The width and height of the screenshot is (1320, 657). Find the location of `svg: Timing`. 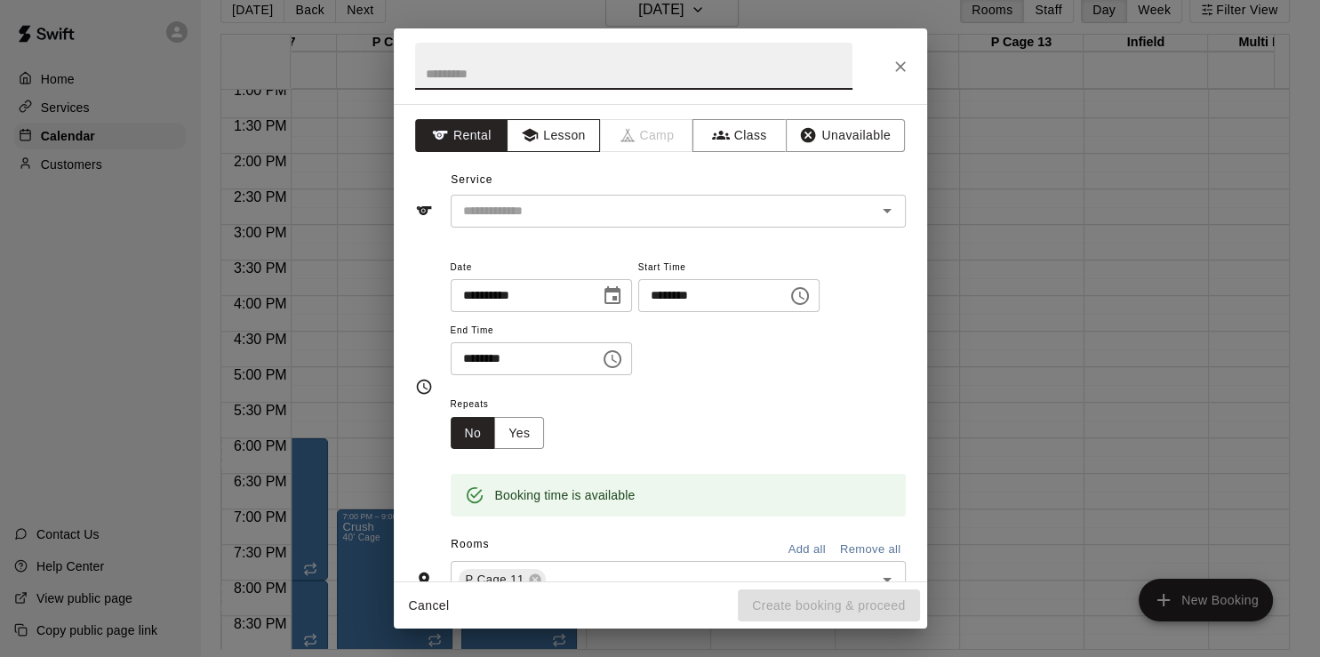

svg: Timing is located at coordinates (424, 387).